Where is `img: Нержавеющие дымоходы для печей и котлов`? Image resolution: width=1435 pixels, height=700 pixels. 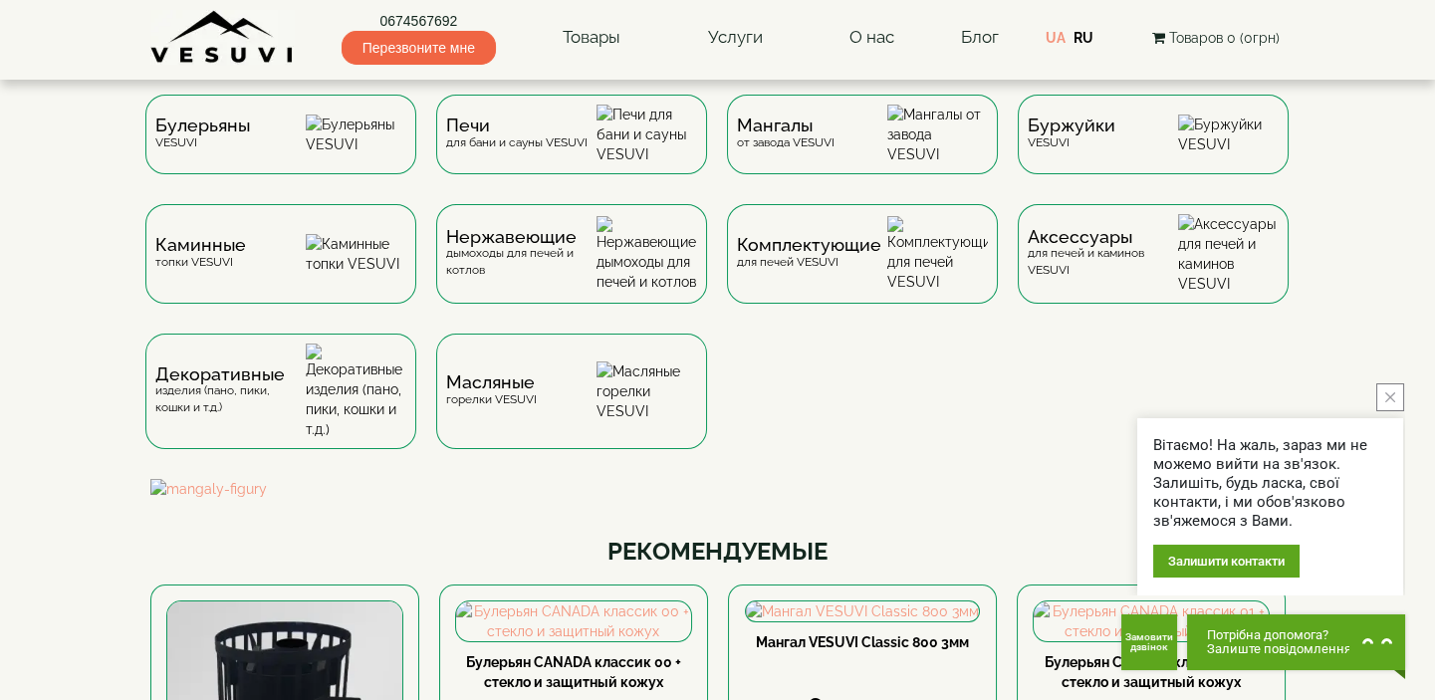
img: Нержавеющие дымоходы для печей и котлов is located at coordinates (647, 254).